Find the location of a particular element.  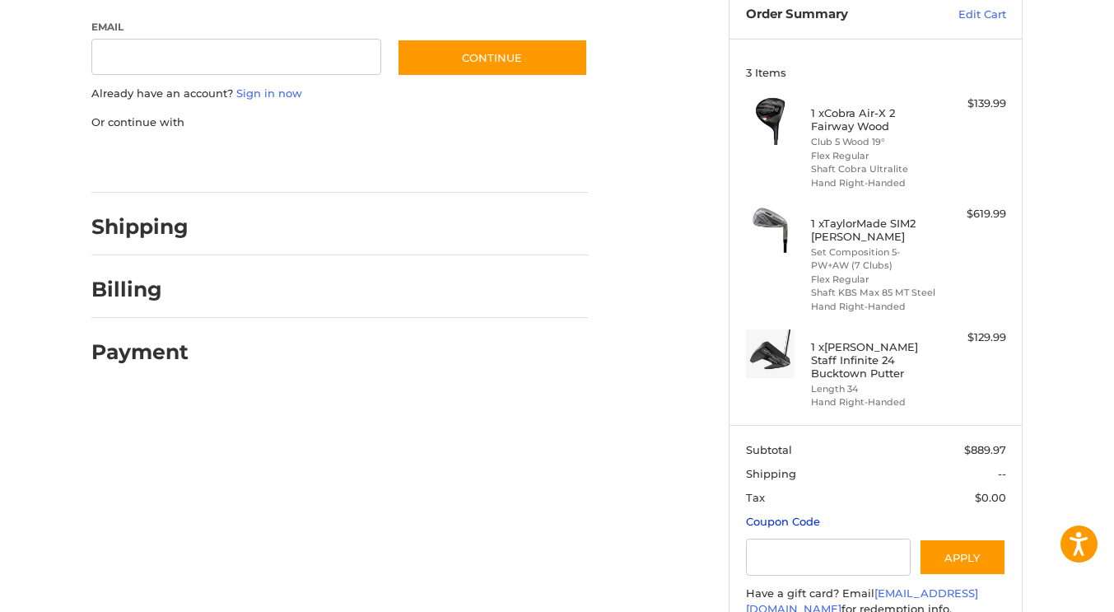

h3: 3 Items is located at coordinates (876, 72).